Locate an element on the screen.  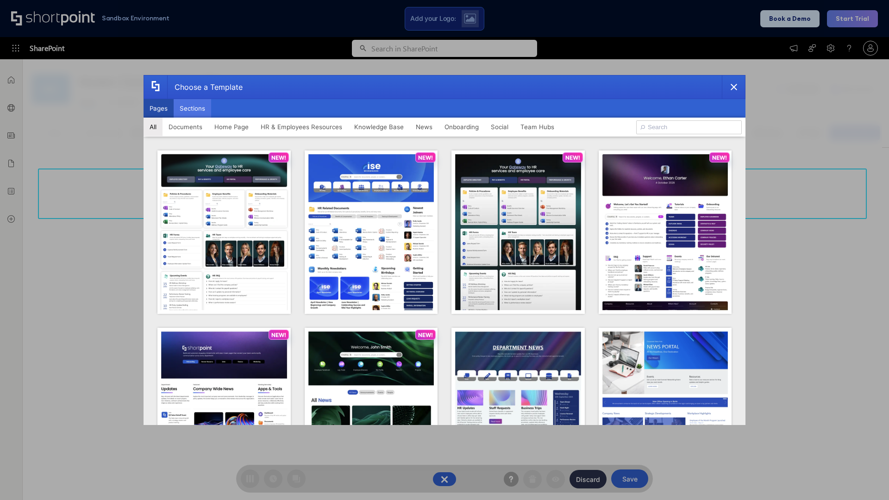
button: Onboarding is located at coordinates (462, 127).